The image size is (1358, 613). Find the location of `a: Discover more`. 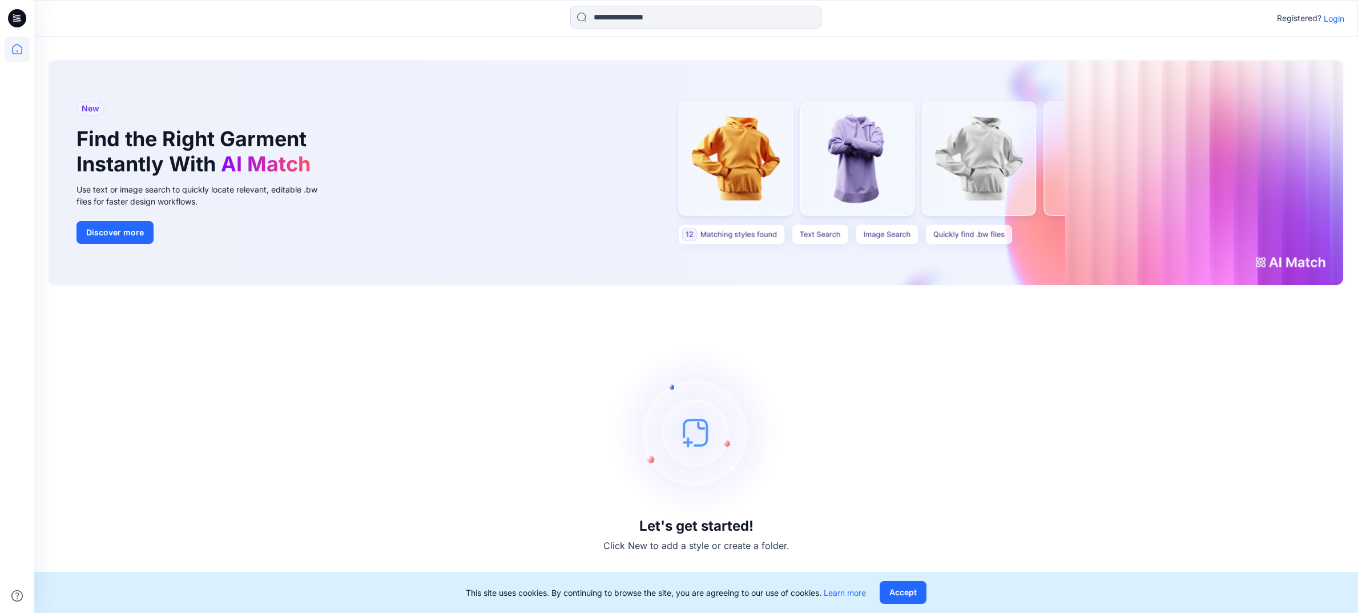

a: Discover more is located at coordinates (115, 232).